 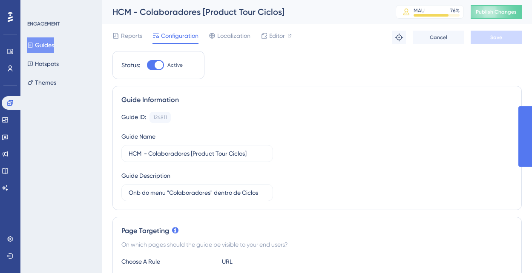 I want to click on div: Page Targeting, so click(x=317, y=231).